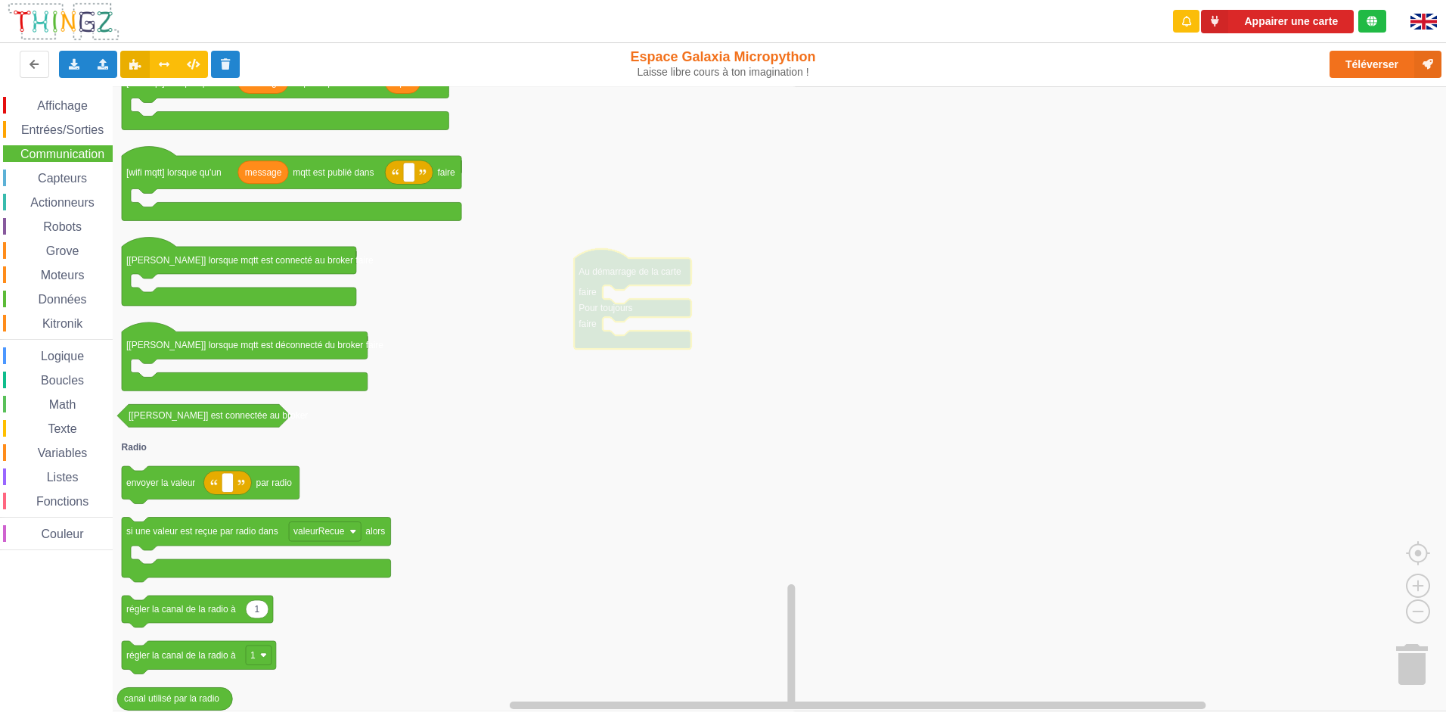 This screenshot has width=1446, height=722. Describe the element at coordinates (202, 531) in the screenshot. I see `text: si une valeur est reçue par radio dans` at that location.